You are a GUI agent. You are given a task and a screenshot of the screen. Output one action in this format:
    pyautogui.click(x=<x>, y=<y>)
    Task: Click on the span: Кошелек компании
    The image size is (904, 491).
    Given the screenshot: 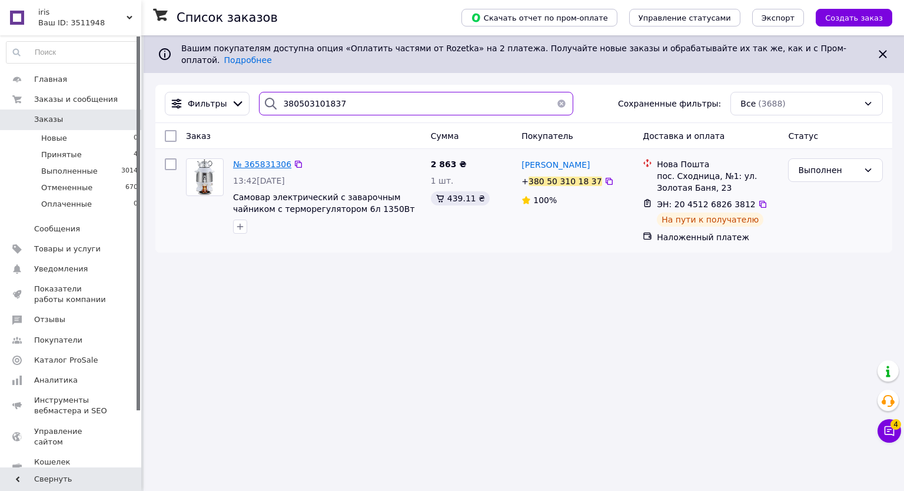 What is the action you would take?
    pyautogui.click(x=71, y=467)
    